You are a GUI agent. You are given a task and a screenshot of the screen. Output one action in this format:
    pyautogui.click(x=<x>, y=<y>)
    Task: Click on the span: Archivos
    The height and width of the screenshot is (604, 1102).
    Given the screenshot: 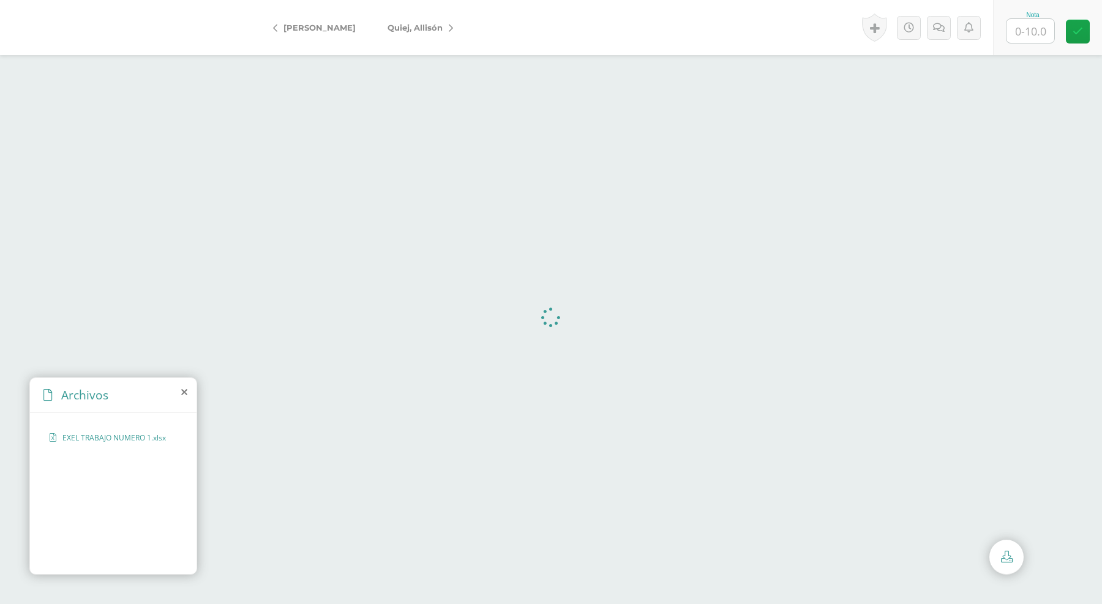 What is the action you would take?
    pyautogui.click(x=84, y=394)
    